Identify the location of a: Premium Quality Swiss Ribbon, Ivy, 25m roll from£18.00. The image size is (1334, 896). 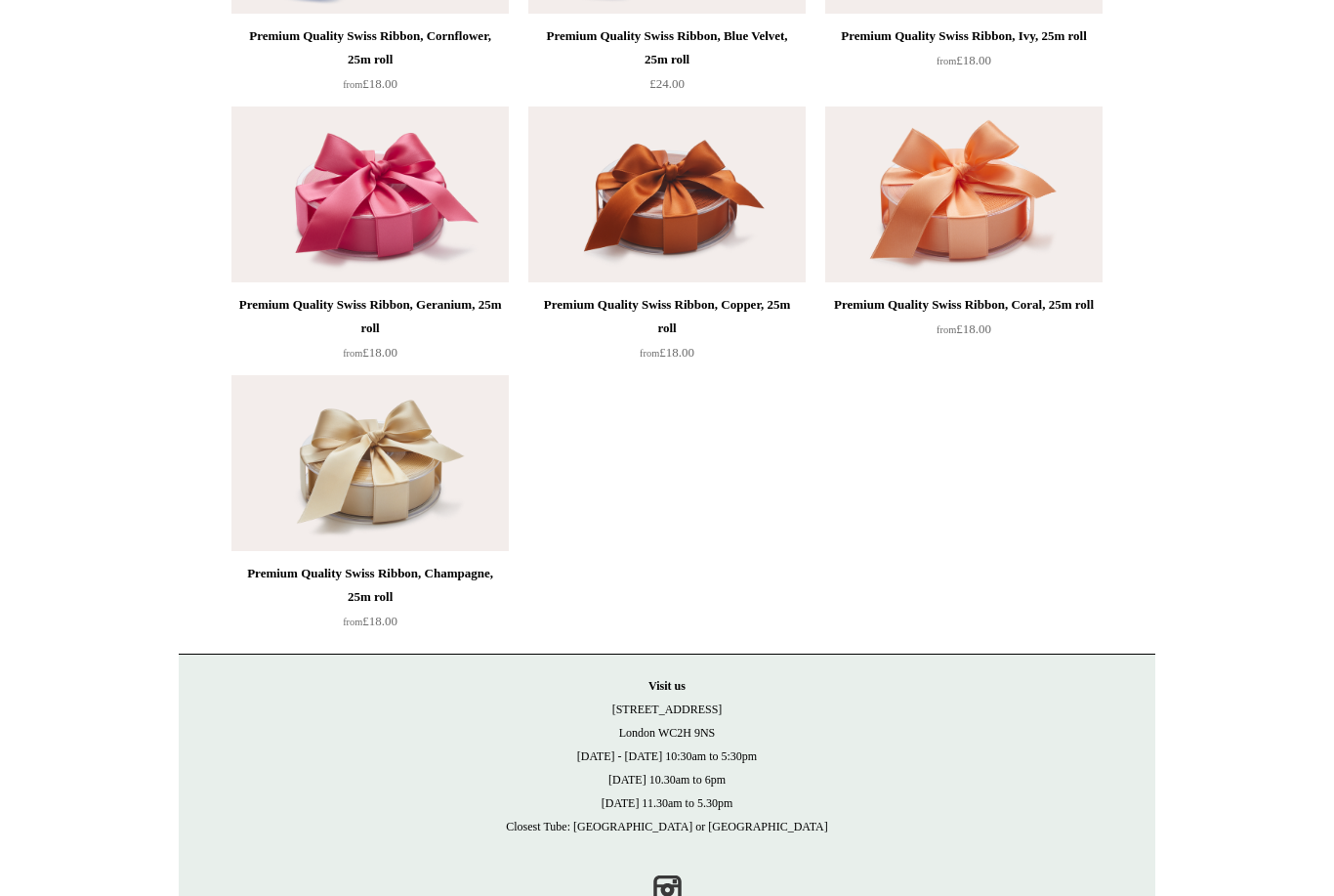
(964, 64).